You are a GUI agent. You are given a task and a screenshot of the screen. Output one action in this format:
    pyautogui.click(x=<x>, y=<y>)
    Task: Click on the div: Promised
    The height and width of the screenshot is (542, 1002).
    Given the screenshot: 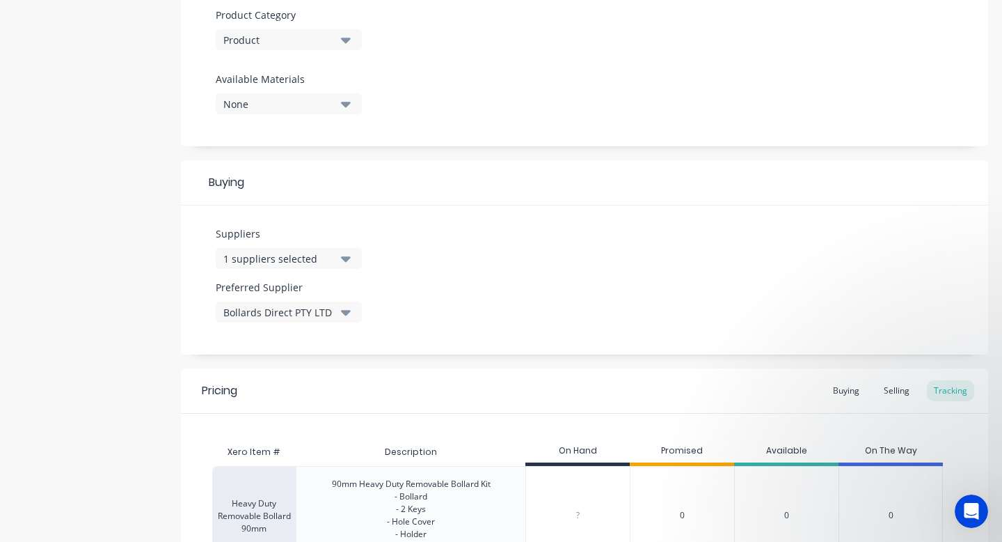 What is the action you would take?
    pyautogui.click(x=682, y=452)
    